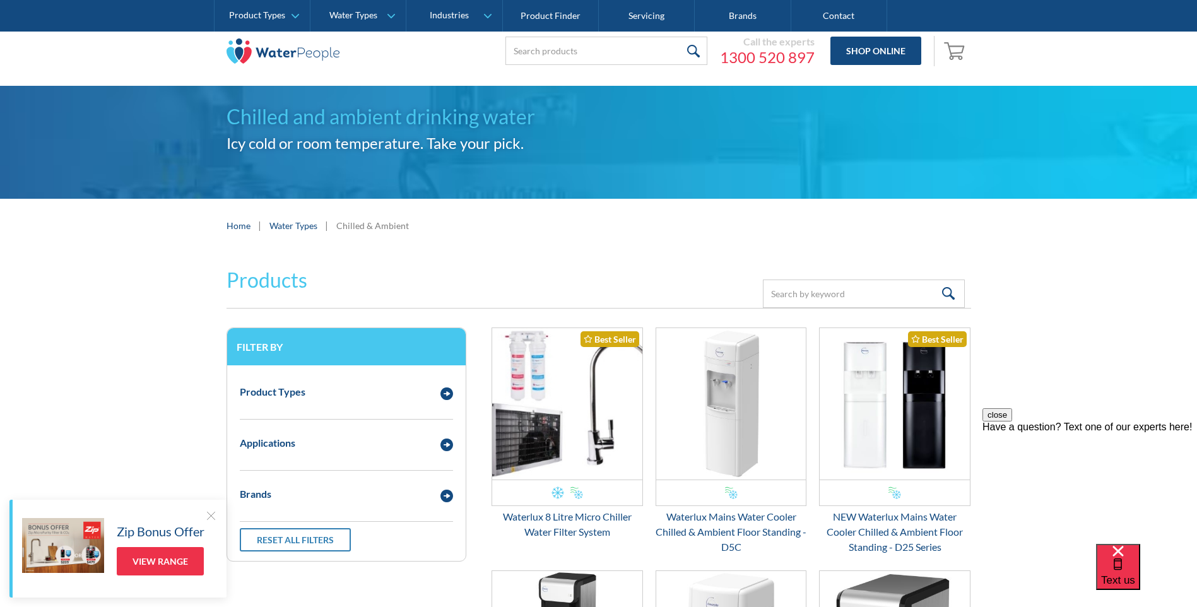 Image resolution: width=1197 pixels, height=607 pixels. What do you see at coordinates (160, 531) in the screenshot?
I see `h5: Zip Bonus Offer` at bounding box center [160, 531].